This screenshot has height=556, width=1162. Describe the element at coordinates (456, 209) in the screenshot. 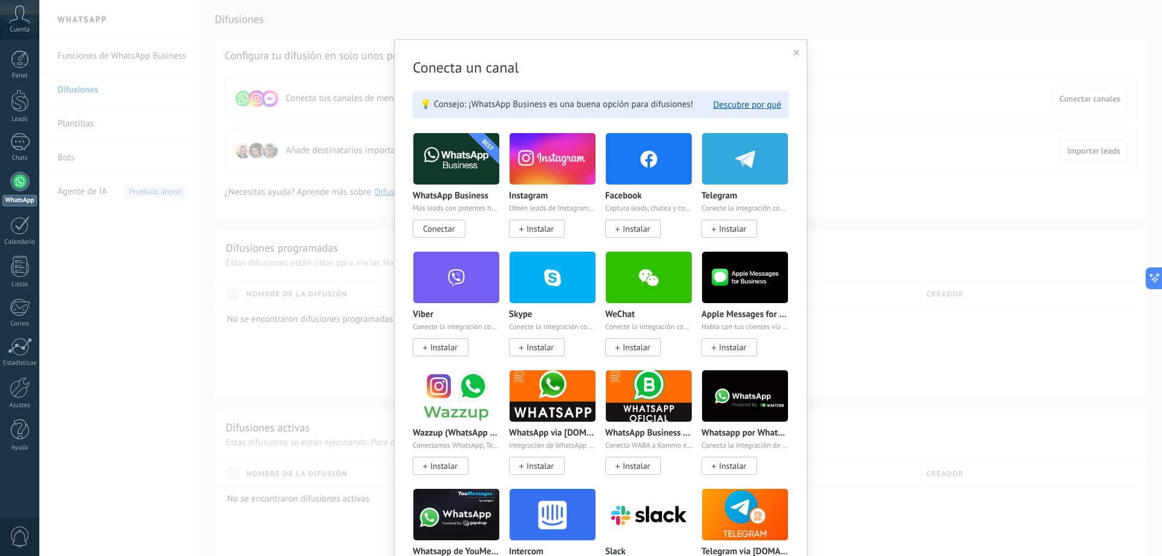

I see `p: Más leads con potentes herramientas de WhatsApp` at that location.